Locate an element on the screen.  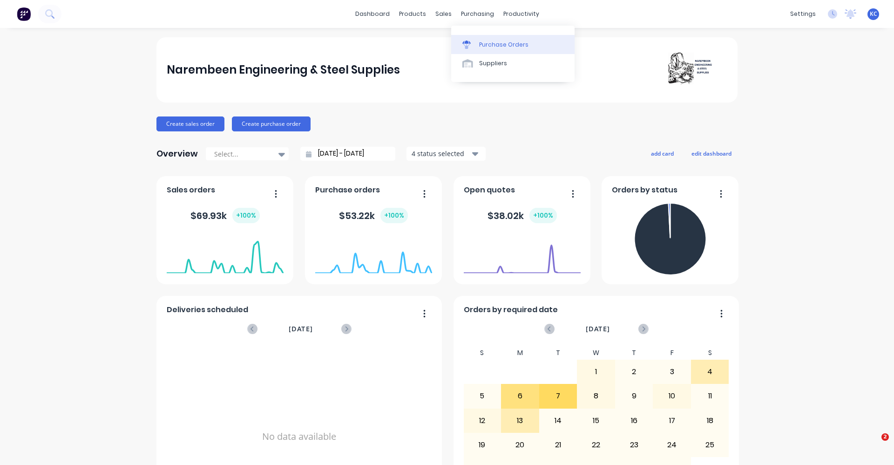
span: KC is located at coordinates (874, 14).